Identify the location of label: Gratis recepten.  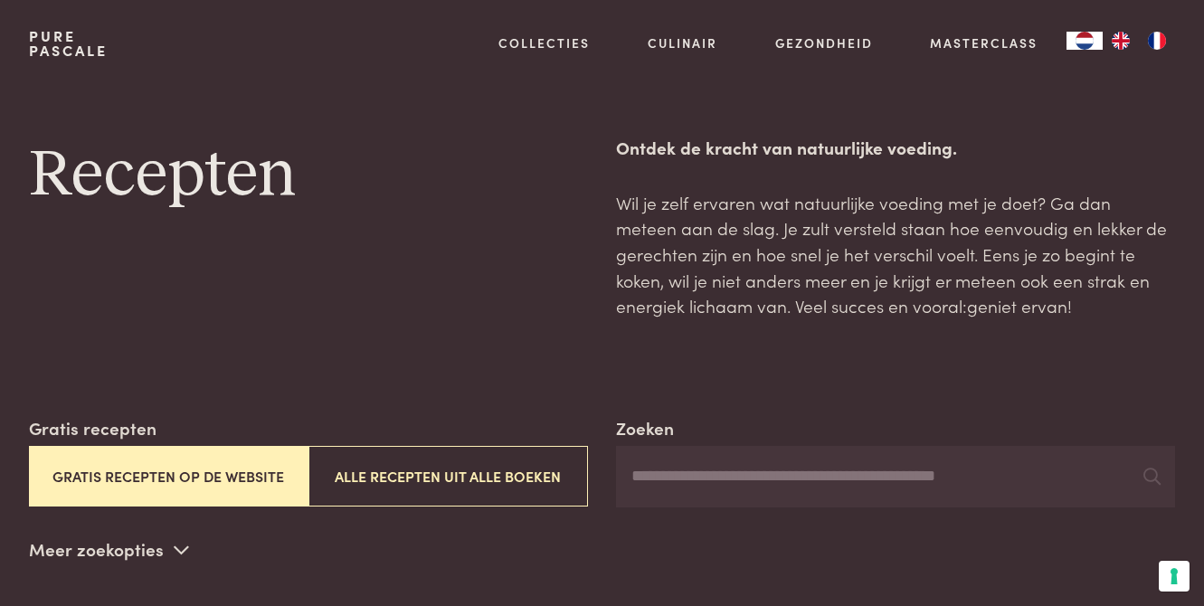
(92, 428).